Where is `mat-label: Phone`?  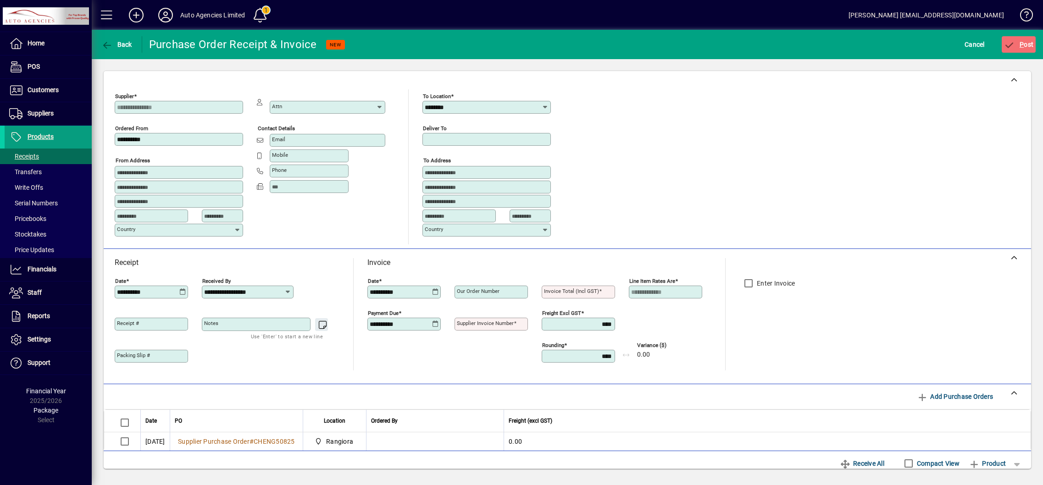
mat-label: Phone is located at coordinates (279, 170).